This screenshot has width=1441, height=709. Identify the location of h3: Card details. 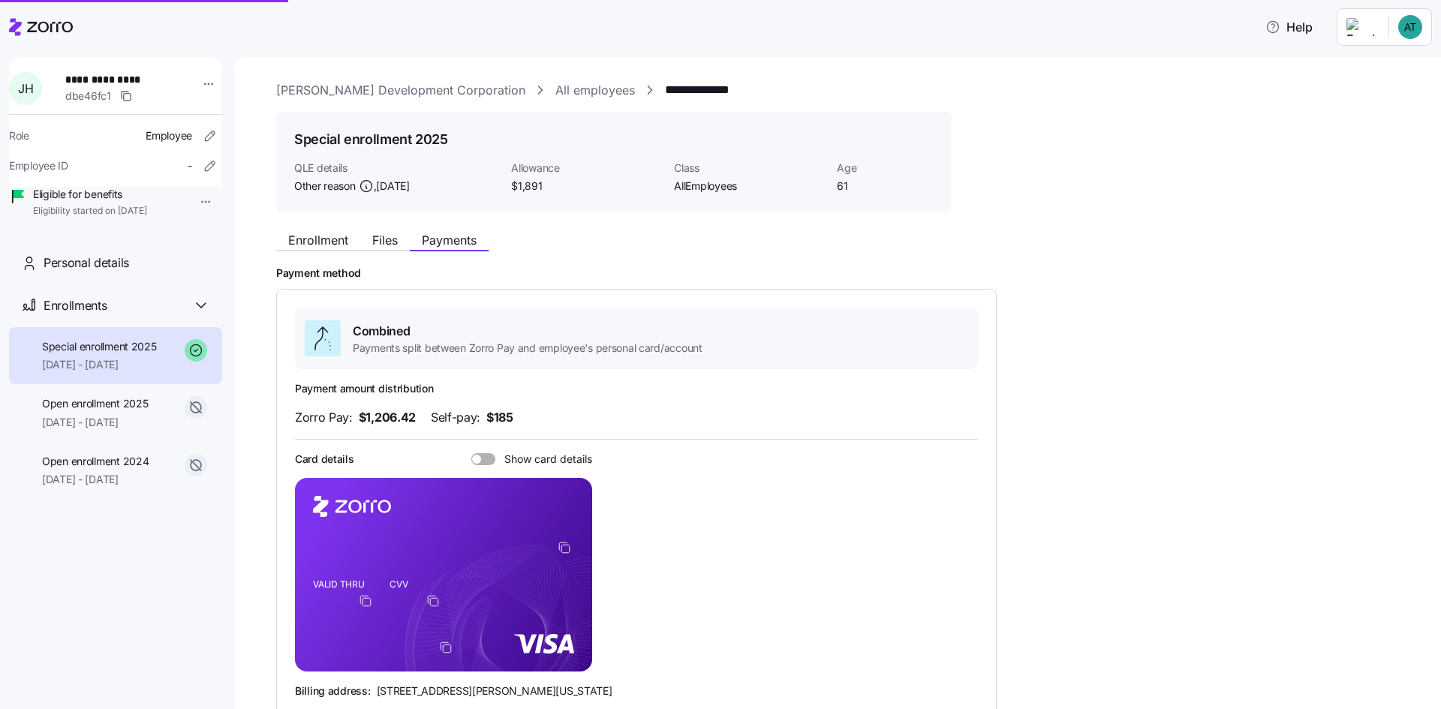
(324, 459).